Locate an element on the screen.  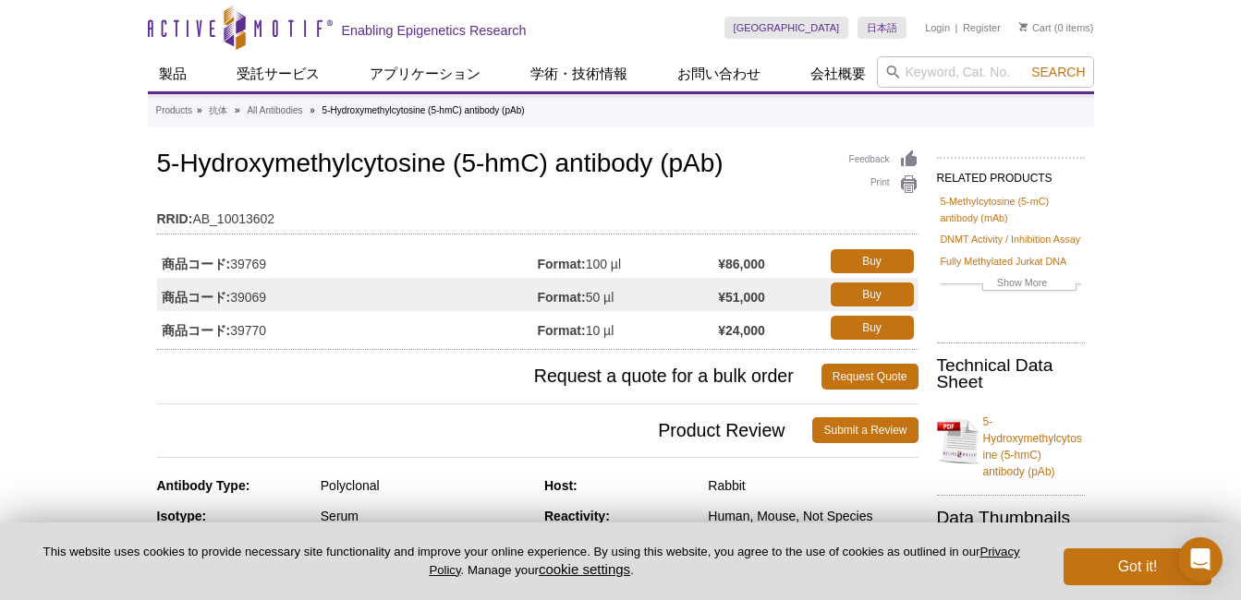
h2: Technical Data Sheet is located at coordinates (1011, 374).